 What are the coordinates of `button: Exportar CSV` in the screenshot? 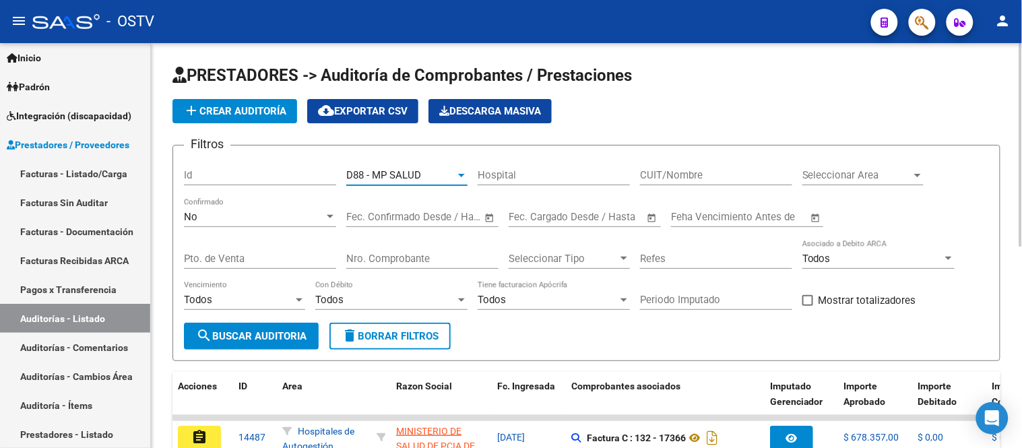 It's located at (362, 111).